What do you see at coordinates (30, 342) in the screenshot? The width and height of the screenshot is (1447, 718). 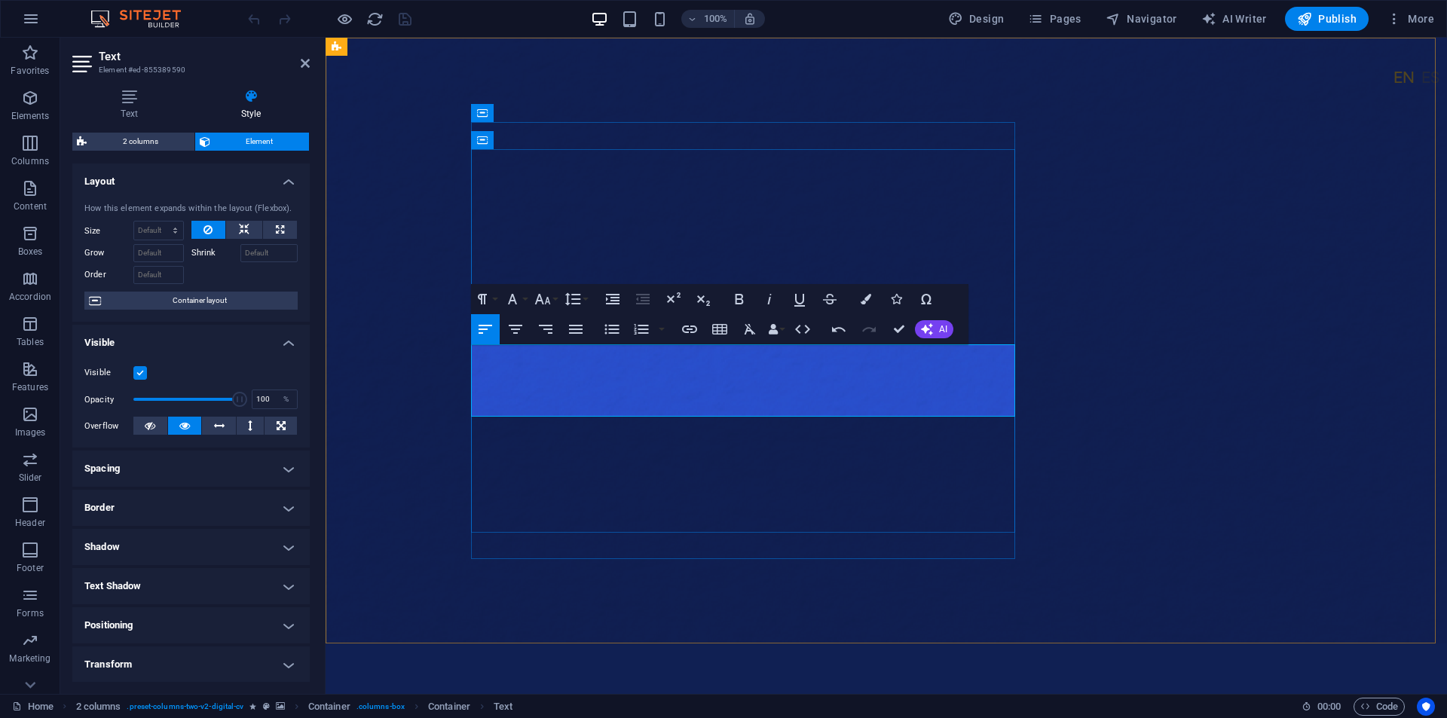 I see `p: Tables` at bounding box center [30, 342].